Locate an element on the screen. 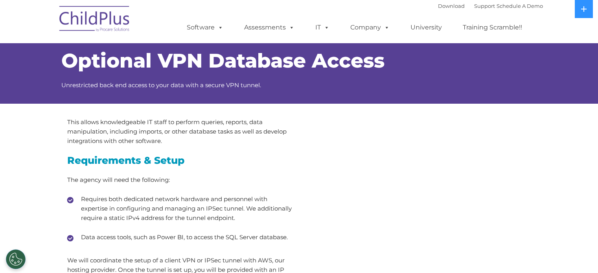  p: Data access tools, such as Power BI, to access the SQL Server database. is located at coordinates (187, 238).